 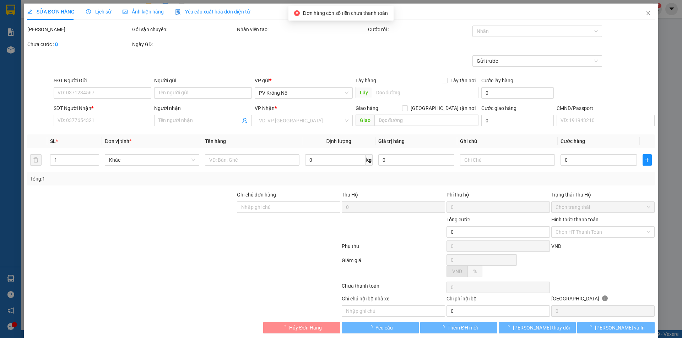 What do you see at coordinates (458, 328) in the screenshot?
I see `button: Thêm ĐH mới` at bounding box center [458, 328].